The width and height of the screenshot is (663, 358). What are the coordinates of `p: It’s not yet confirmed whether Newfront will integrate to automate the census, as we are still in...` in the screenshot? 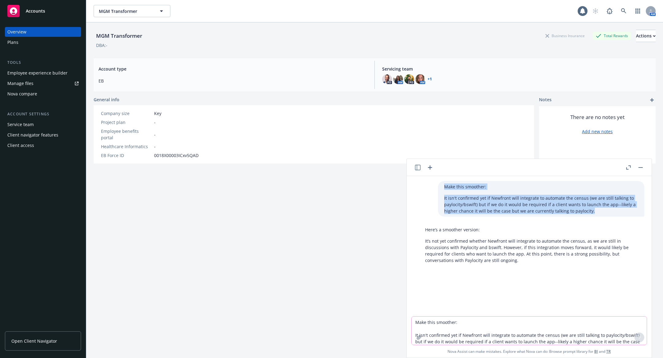 It's located at (532, 251).